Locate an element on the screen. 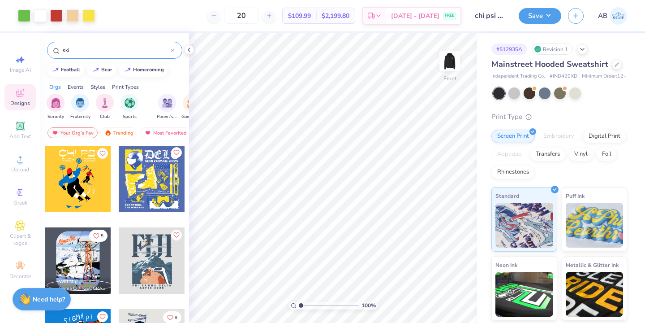 Image resolution: width=645 pixels, height=323 pixels. span: Puff Ink is located at coordinates (575, 195).